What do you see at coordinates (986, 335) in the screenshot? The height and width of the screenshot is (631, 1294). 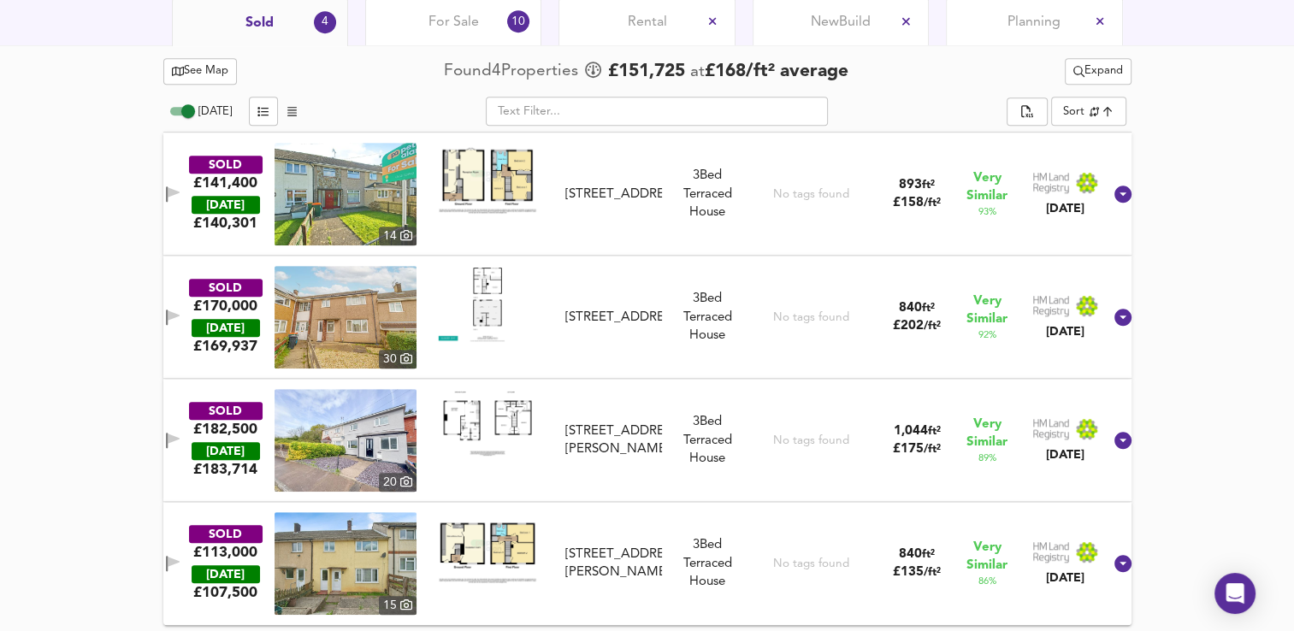 I see `span: 92 %` at bounding box center [986, 335].